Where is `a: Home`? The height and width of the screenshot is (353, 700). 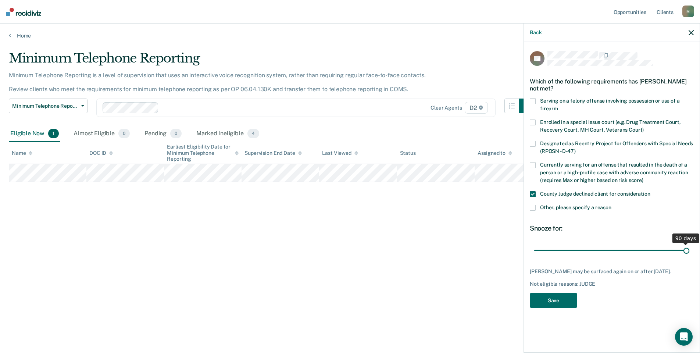 a: Home is located at coordinates (350, 36).